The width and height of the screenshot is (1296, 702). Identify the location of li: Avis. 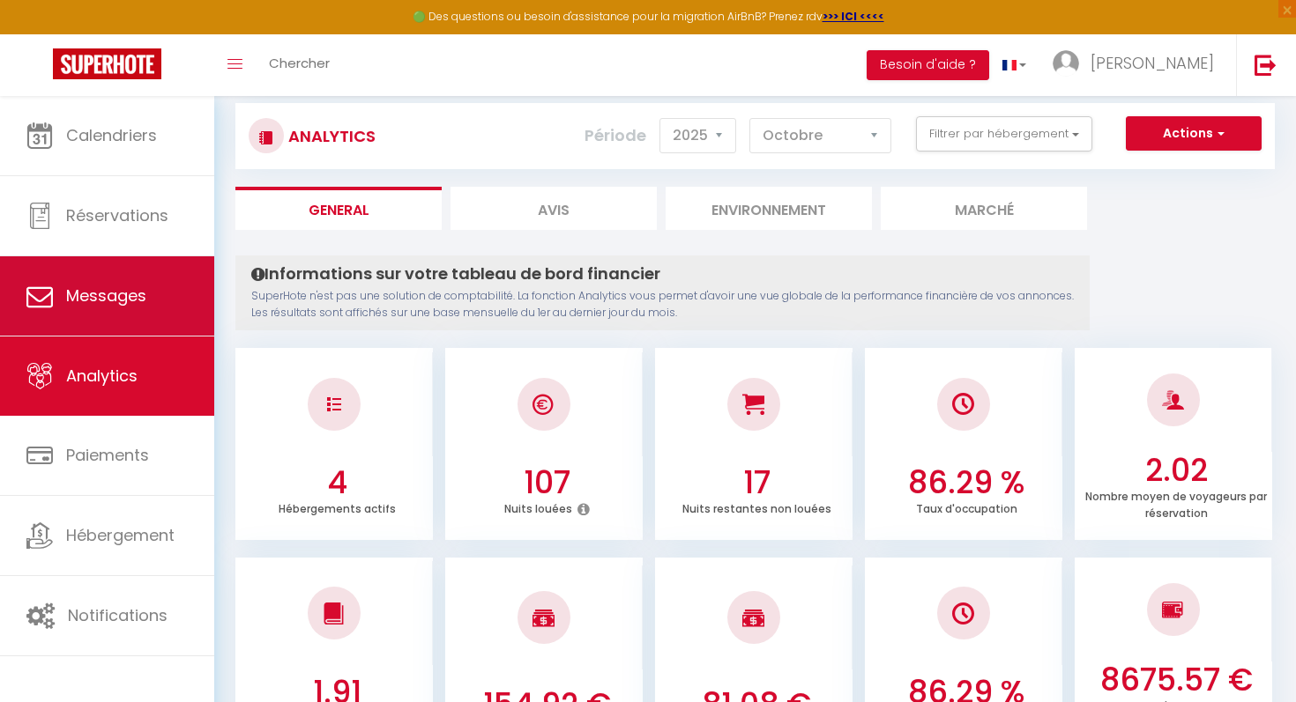
(553, 208).